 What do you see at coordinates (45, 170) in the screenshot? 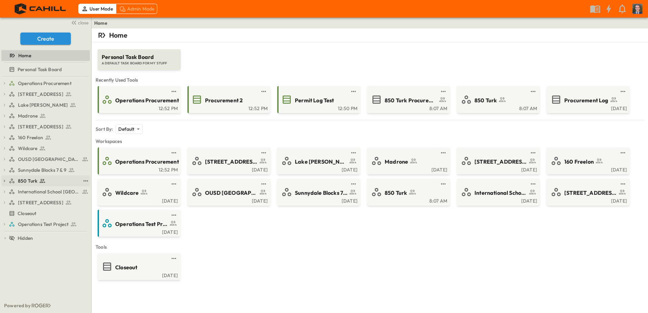
I see `div: Sunnydale Blocks 7 & 9test` at bounding box center [45, 170].